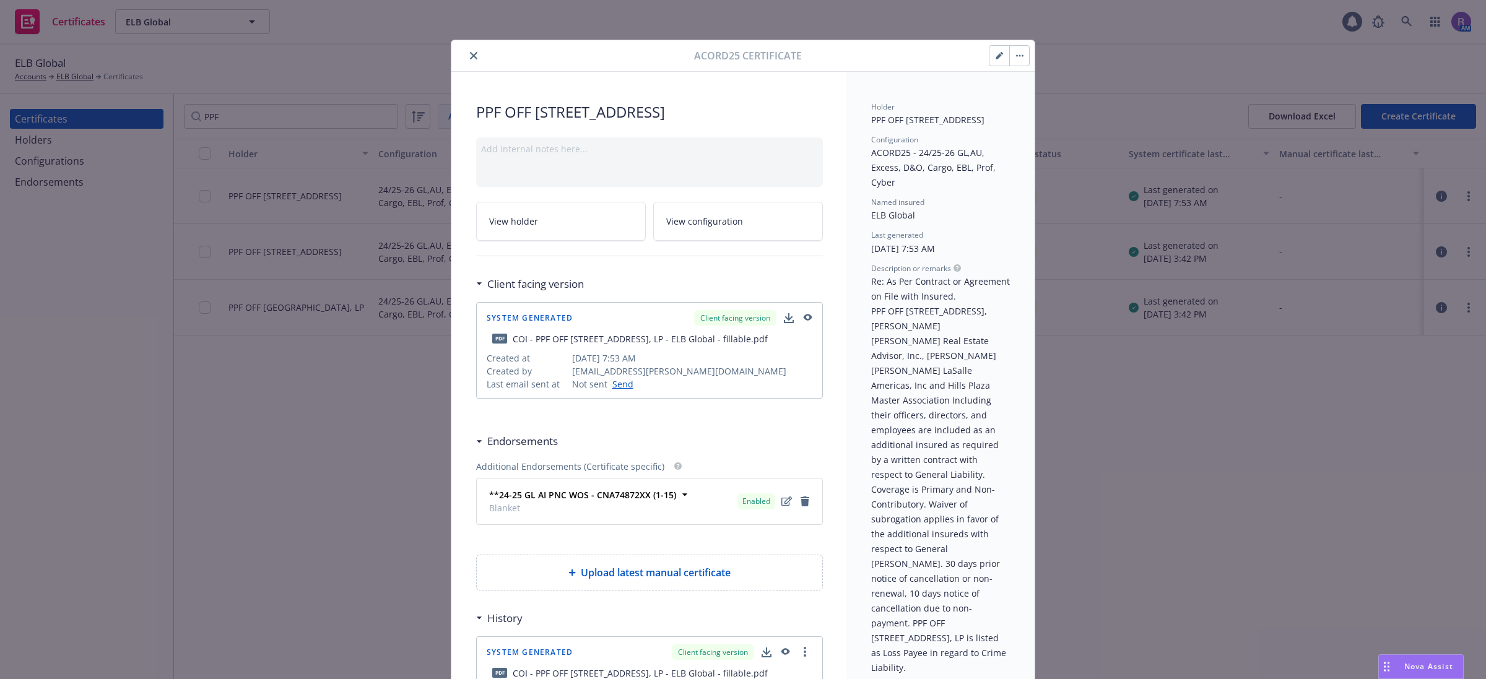 The height and width of the screenshot is (679, 1486). What do you see at coordinates (527, 358) in the screenshot?
I see `span: Created at` at bounding box center [527, 358].